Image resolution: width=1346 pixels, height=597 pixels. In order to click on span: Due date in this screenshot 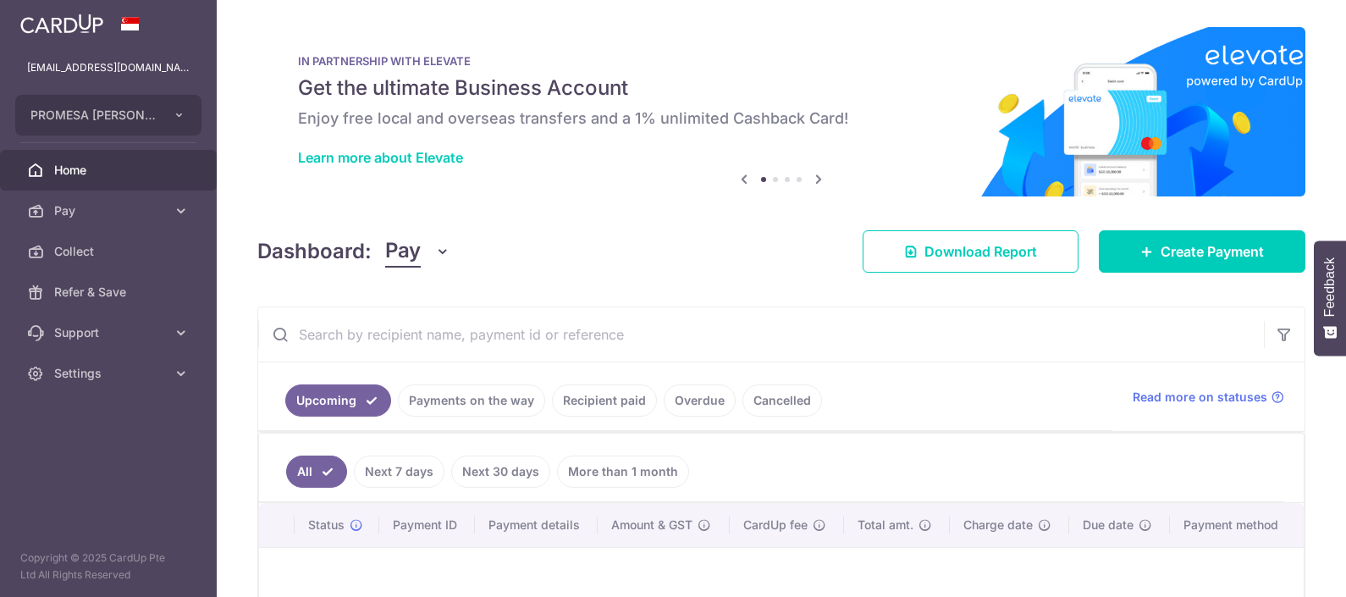, I will do `click(1108, 525)`.